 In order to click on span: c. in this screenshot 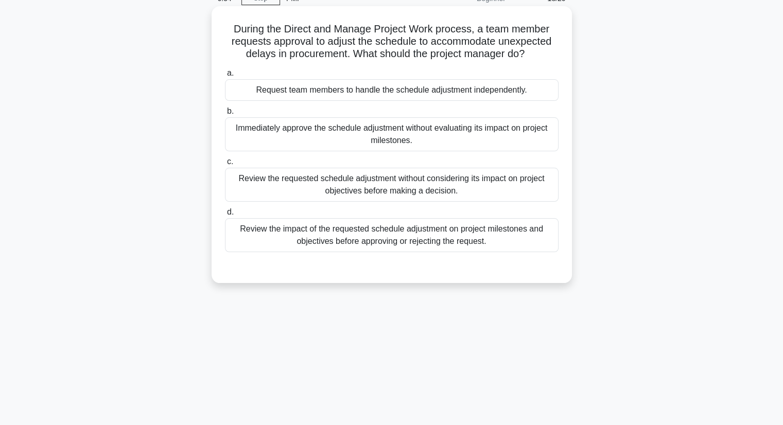, I will do `click(230, 161)`.